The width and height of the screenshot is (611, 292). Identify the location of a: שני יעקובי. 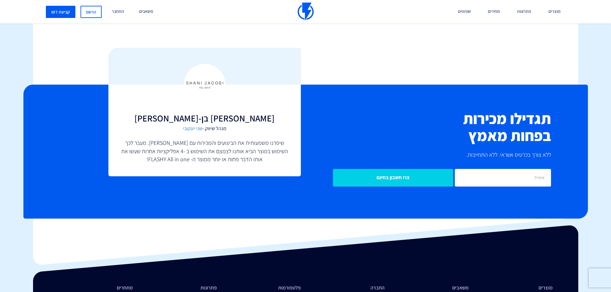
(192, 128).